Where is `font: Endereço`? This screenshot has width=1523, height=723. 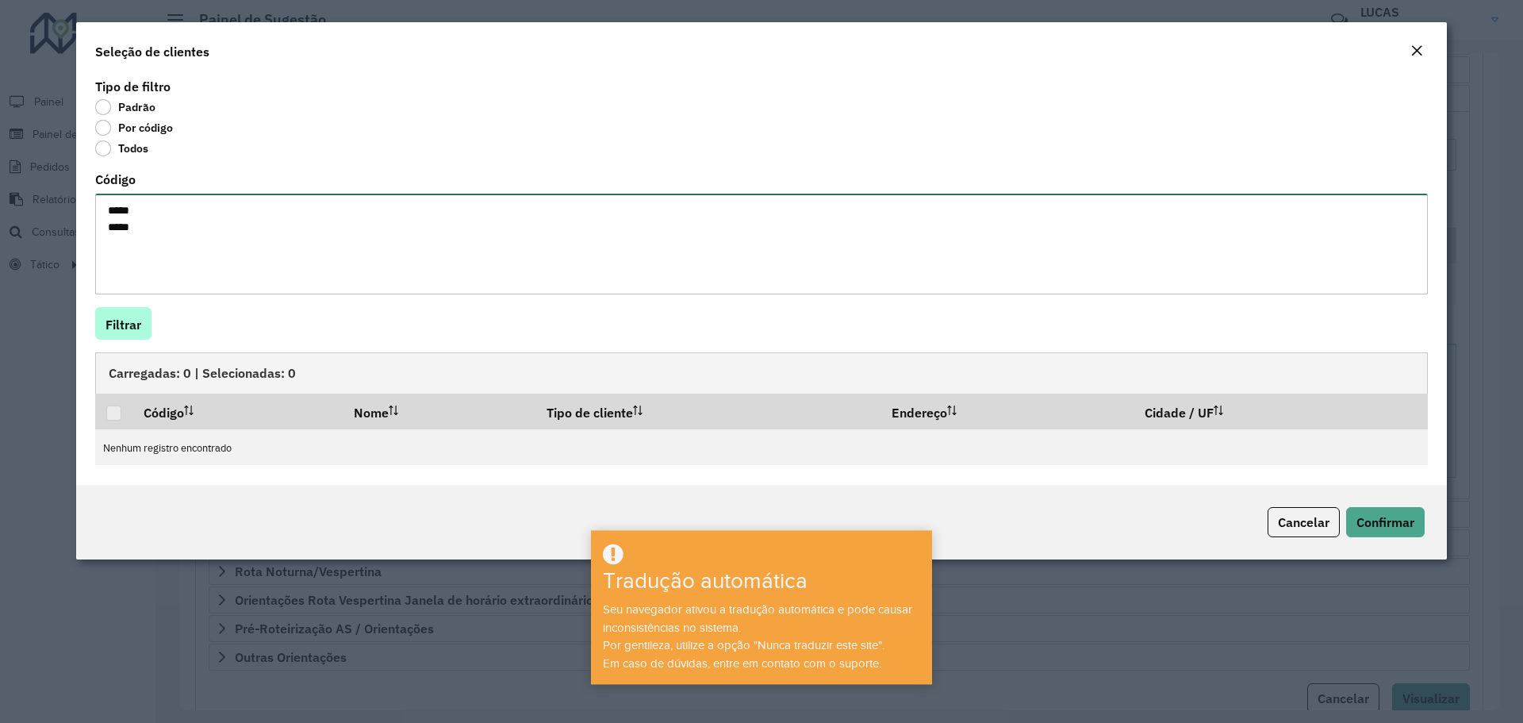
font: Endereço is located at coordinates (919, 413).